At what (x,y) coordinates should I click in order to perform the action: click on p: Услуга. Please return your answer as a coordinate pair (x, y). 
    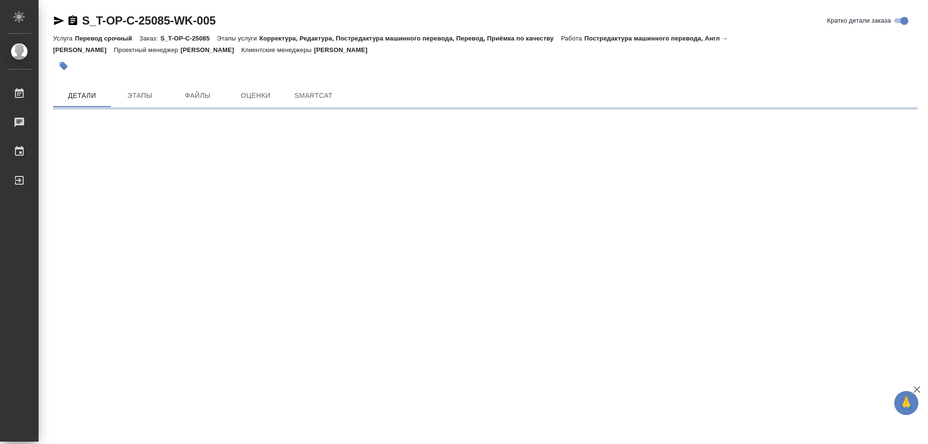
    Looking at the image, I should click on (64, 38).